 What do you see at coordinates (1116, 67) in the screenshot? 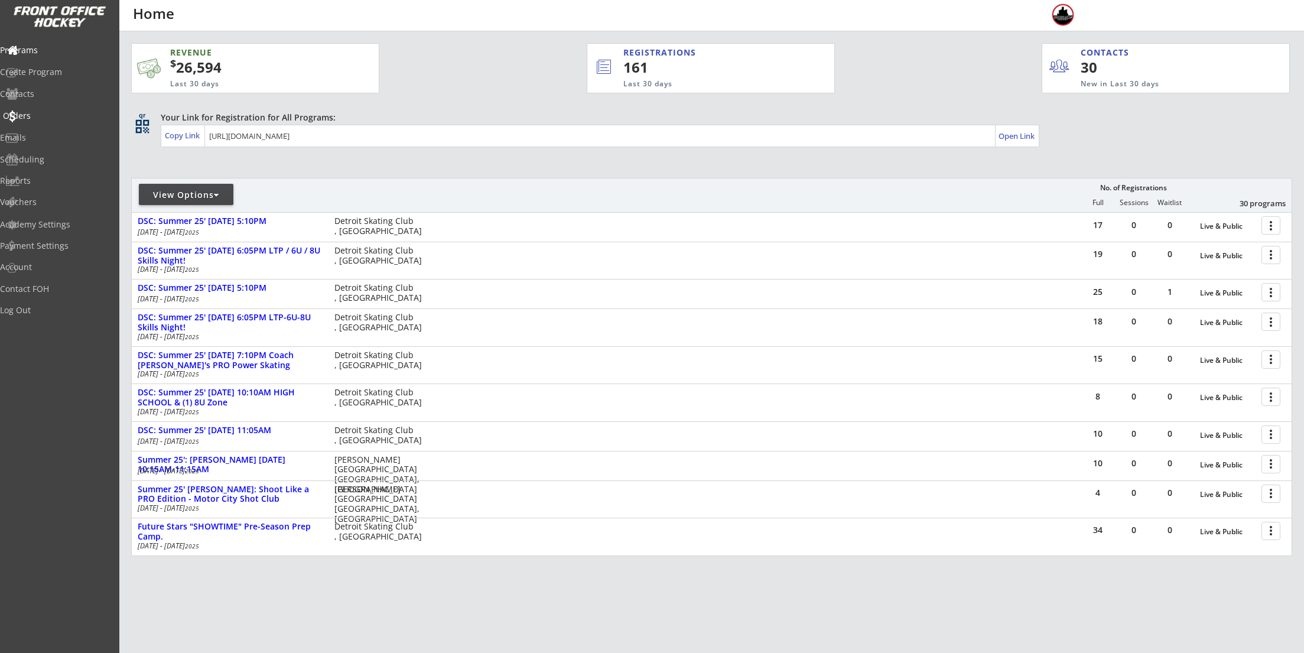
I see `div: 30` at bounding box center [1116, 67].